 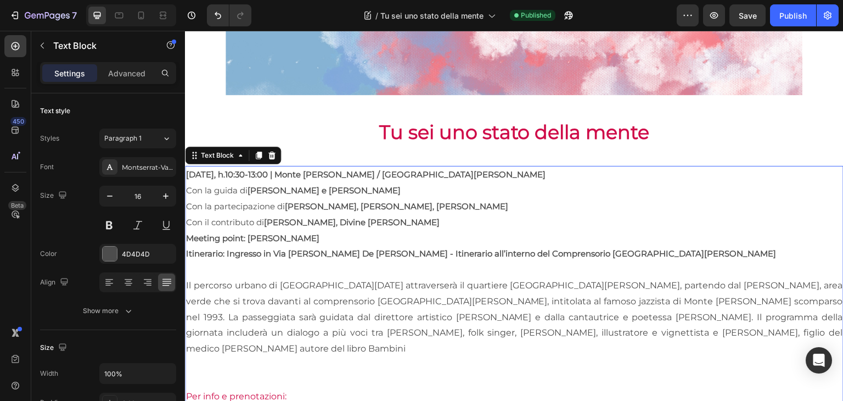 I want to click on p: 7, so click(x=74, y=15).